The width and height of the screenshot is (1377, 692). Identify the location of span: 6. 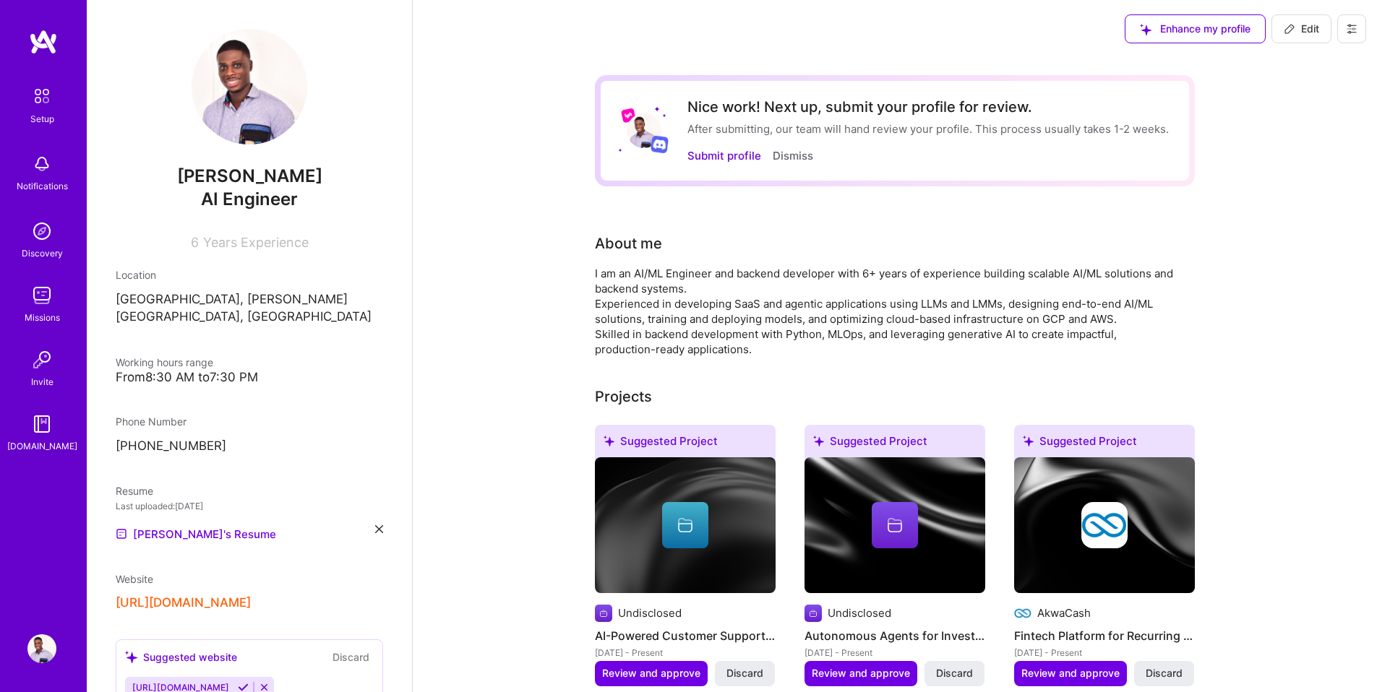
(194, 242).